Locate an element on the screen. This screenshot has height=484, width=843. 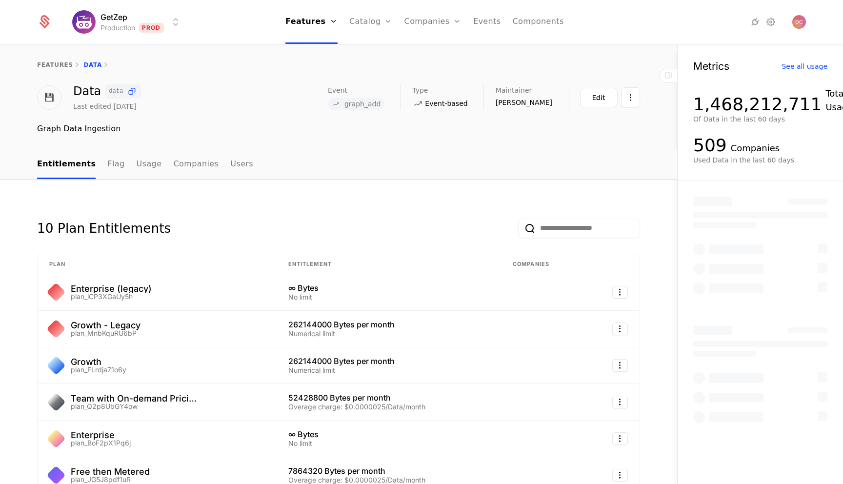
a: Entitlements is located at coordinates (66, 164).